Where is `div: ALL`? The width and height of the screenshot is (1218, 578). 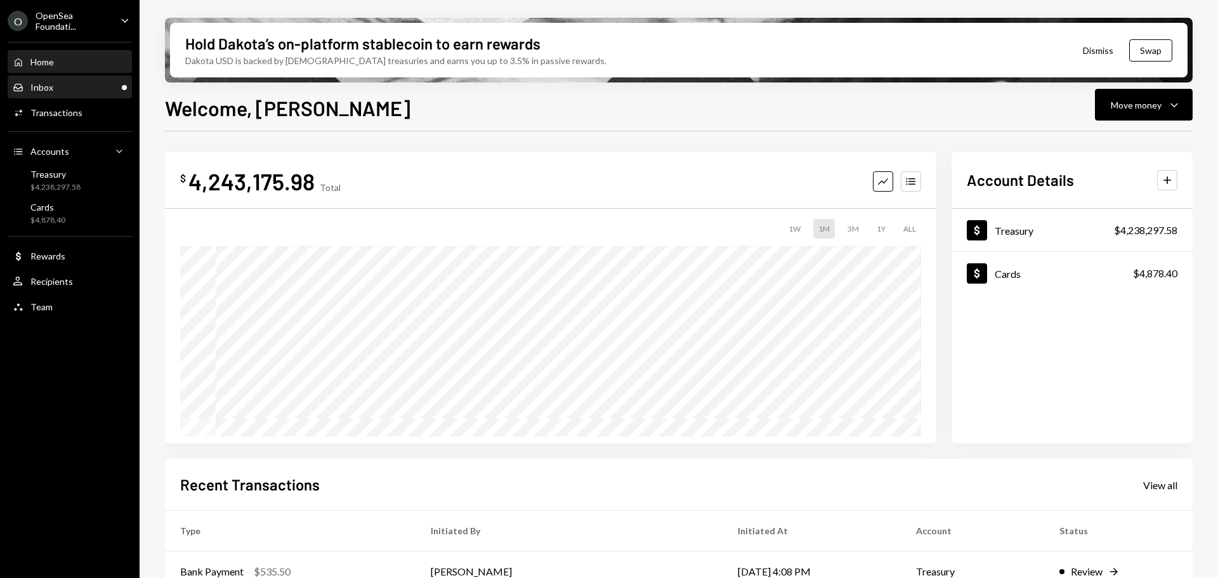 div: ALL is located at coordinates (909, 228).